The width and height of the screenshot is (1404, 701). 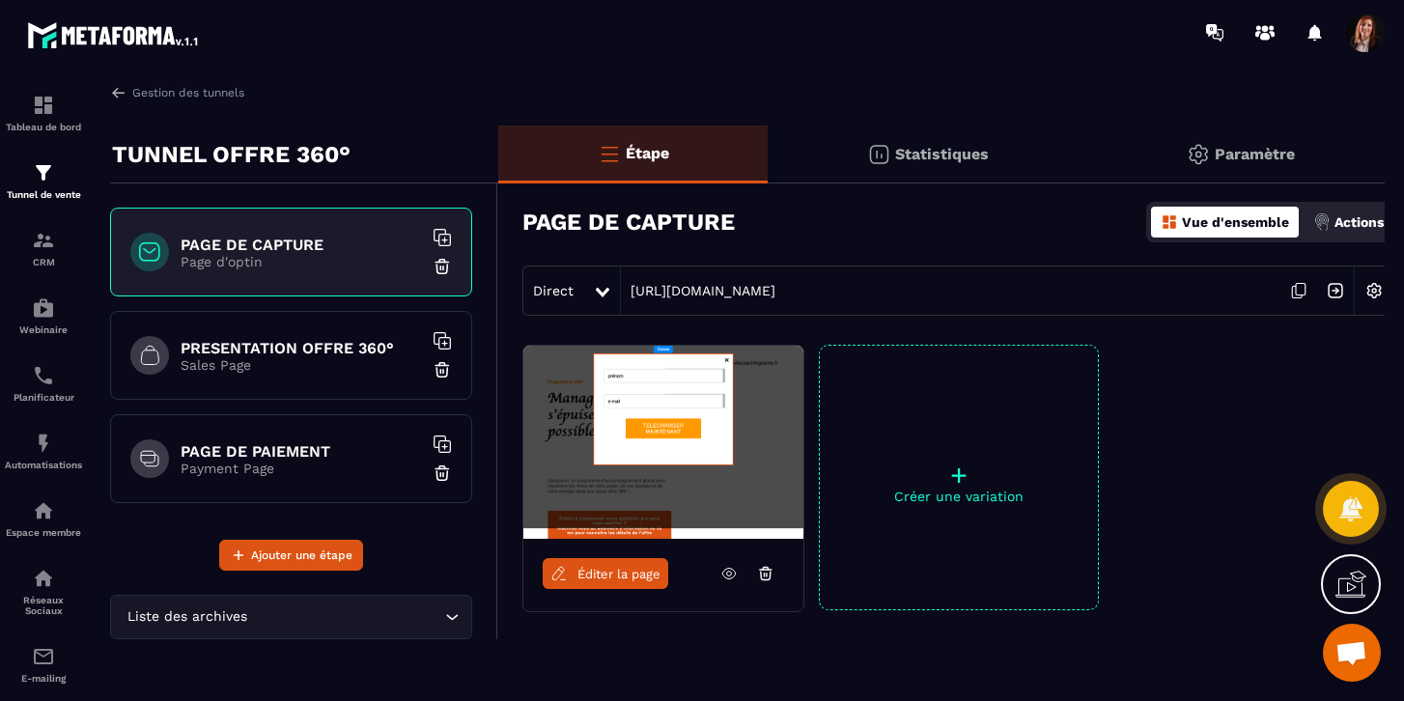 What do you see at coordinates (114, 35) in the screenshot?
I see `img: logo` at bounding box center [114, 35].